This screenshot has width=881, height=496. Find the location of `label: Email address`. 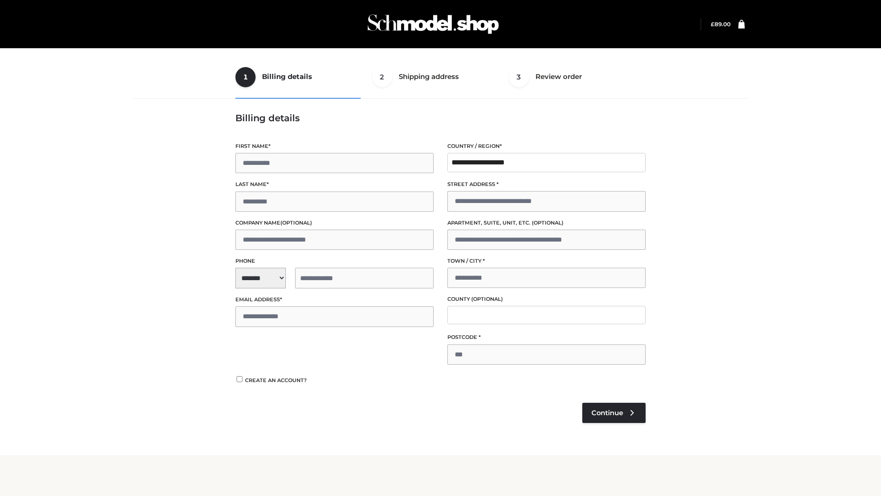

label: Email address is located at coordinates (335, 299).